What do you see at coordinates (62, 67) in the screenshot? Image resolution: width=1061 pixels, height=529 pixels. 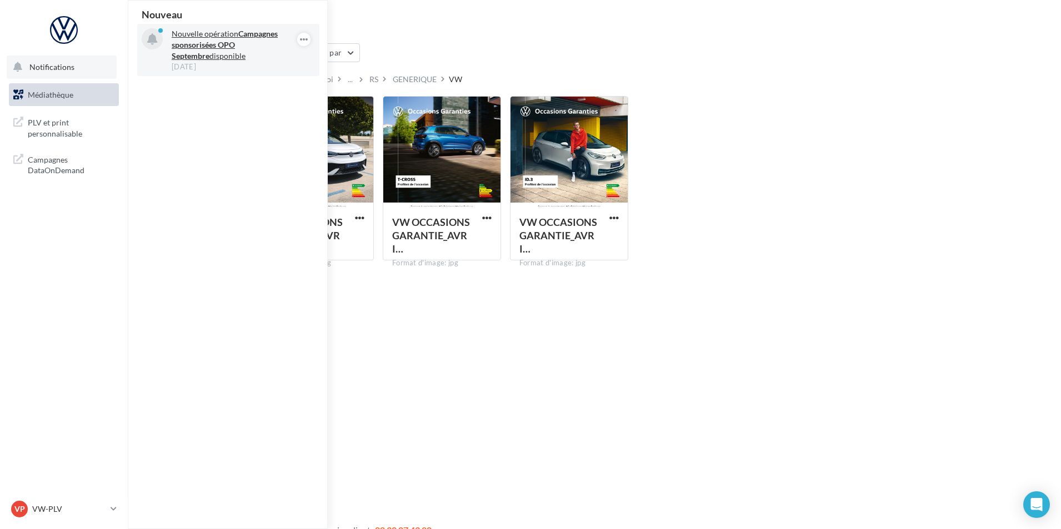 I see `button: Notifications` at bounding box center [62, 67].